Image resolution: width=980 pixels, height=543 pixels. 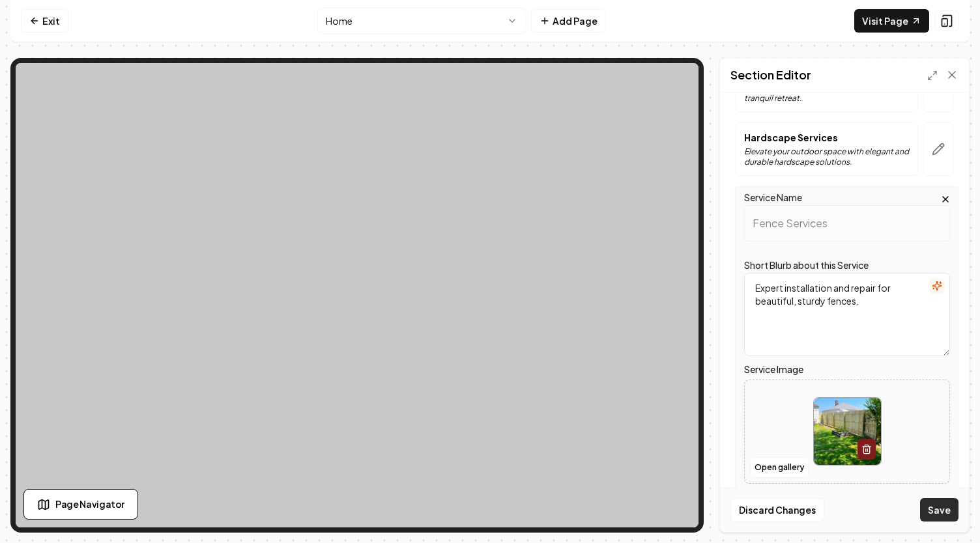 I want to click on button: Add Page, so click(x=568, y=21).